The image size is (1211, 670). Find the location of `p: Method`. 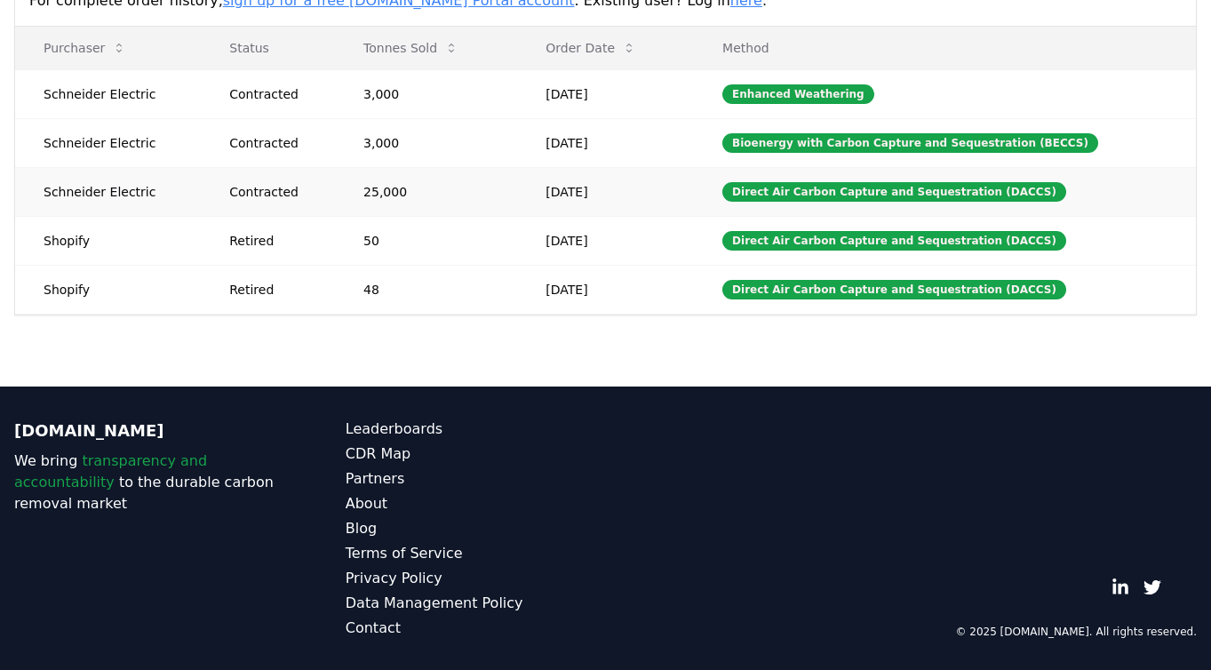

p: Method is located at coordinates (944, 48).